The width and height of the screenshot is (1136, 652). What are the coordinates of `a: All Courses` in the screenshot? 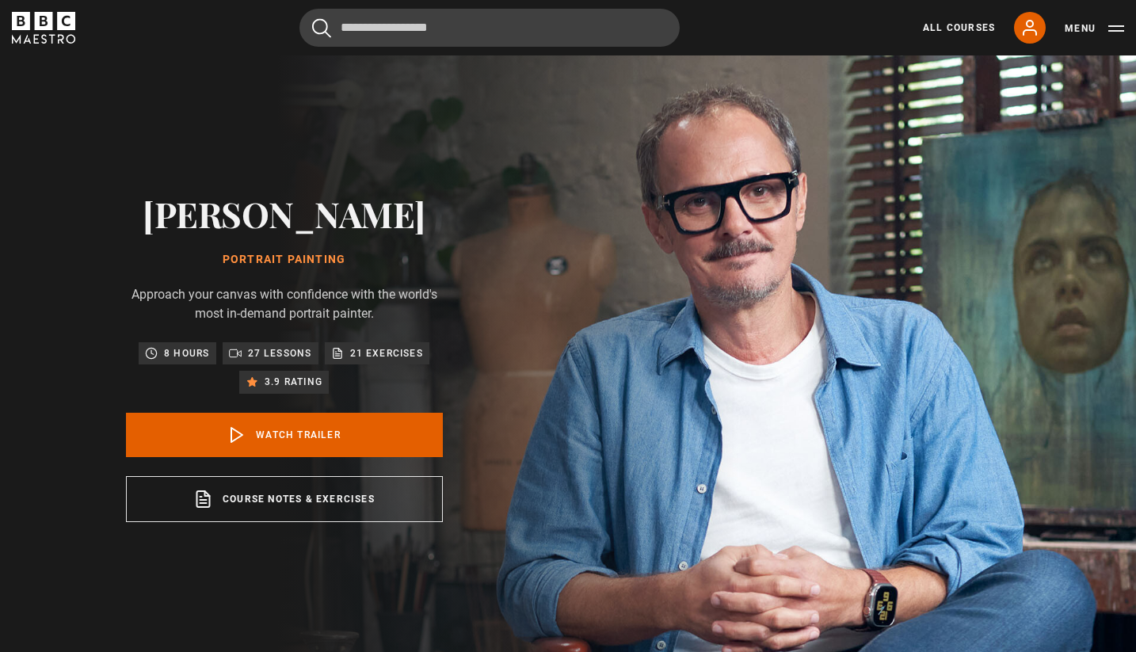 It's located at (959, 28).